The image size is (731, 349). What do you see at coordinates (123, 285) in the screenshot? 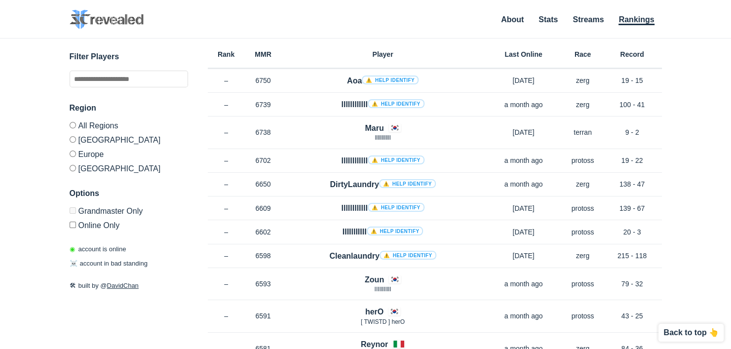
I see `a: DavidChan` at bounding box center [123, 285].